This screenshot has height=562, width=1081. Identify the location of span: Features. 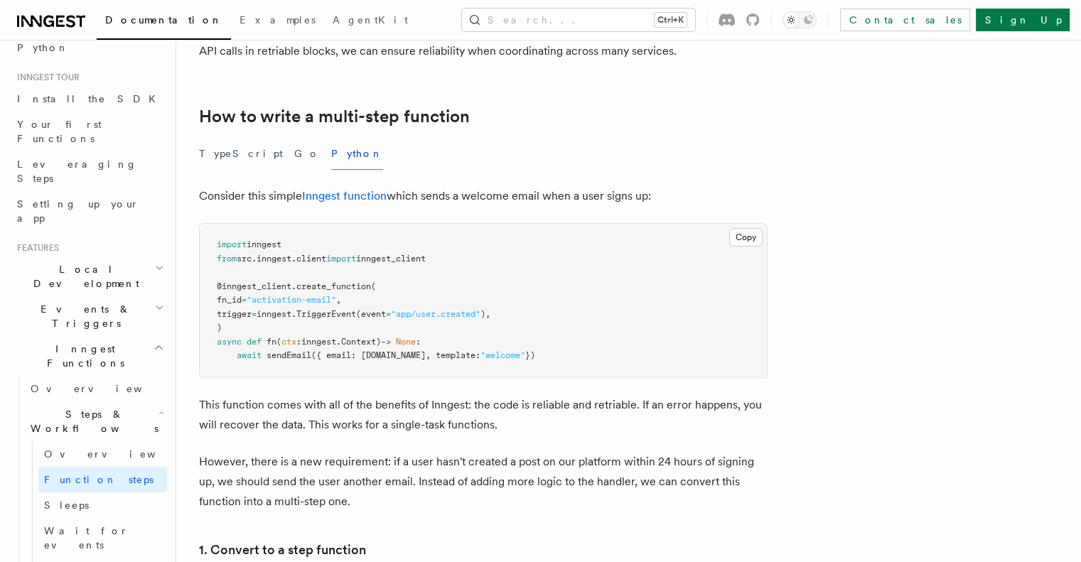
(35, 248).